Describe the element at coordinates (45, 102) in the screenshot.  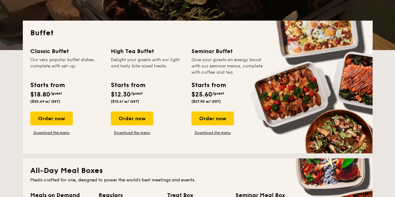
I see `span: ($20.49 w/ GST)` at that location.